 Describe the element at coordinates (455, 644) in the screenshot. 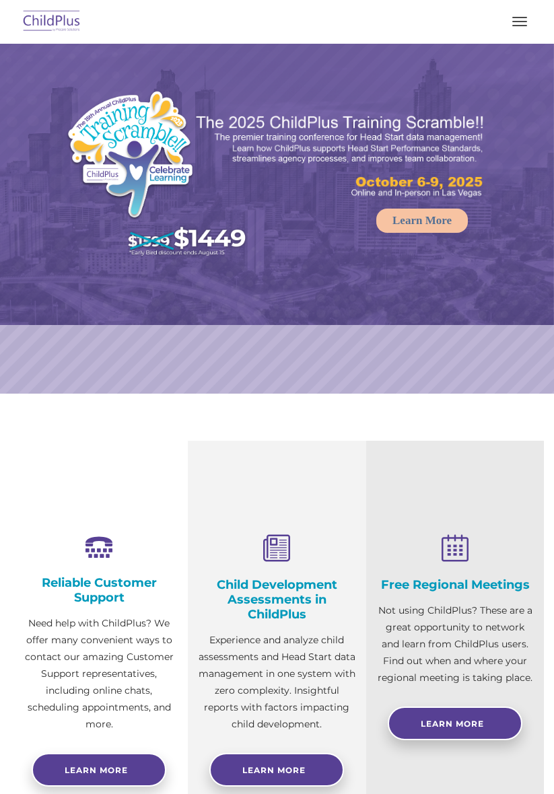

I see `p: Not using ChildPlus? These are a great opportunity to network and learn from ChildPlus users. Fin...` at that location.